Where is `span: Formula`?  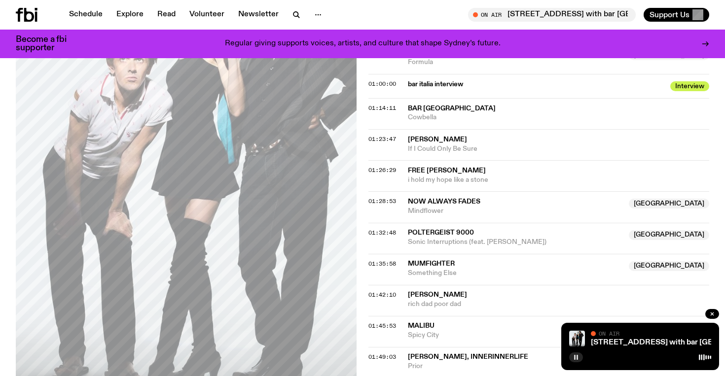 span: Formula is located at coordinates (515, 62).